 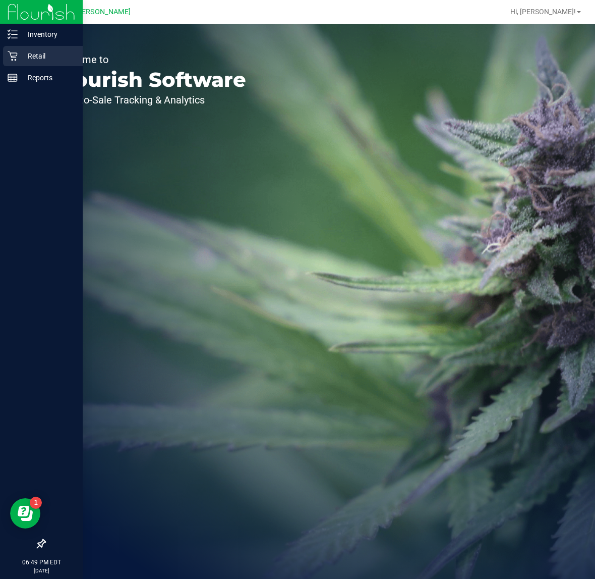 What do you see at coordinates (150, 80) in the screenshot?
I see `p: Flourish Software` at bounding box center [150, 80].